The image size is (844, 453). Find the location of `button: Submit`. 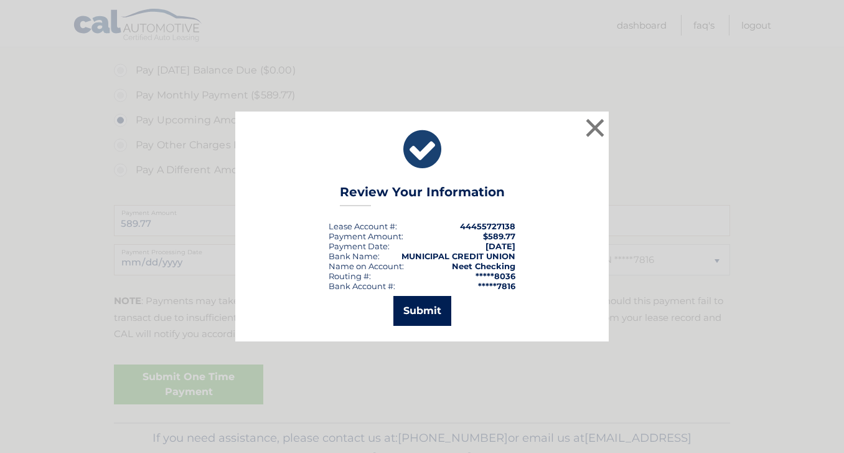

button: Submit is located at coordinates (422, 311).